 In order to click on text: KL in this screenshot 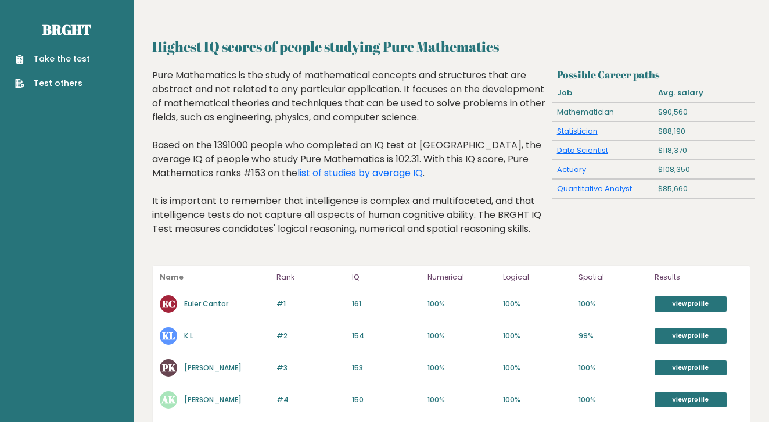, I will do `click(169, 335)`.